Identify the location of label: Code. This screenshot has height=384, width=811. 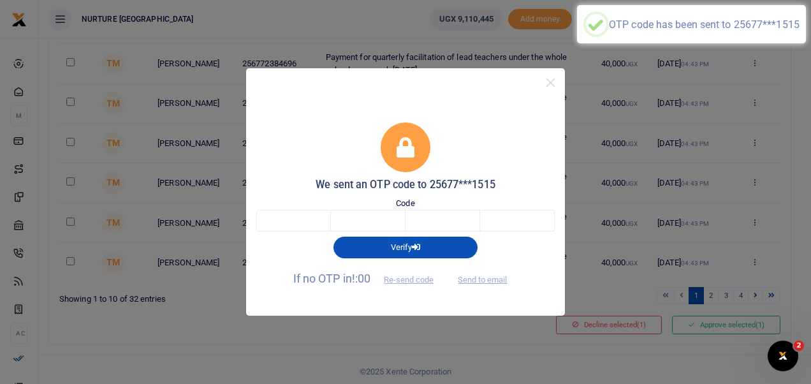
(405, 203).